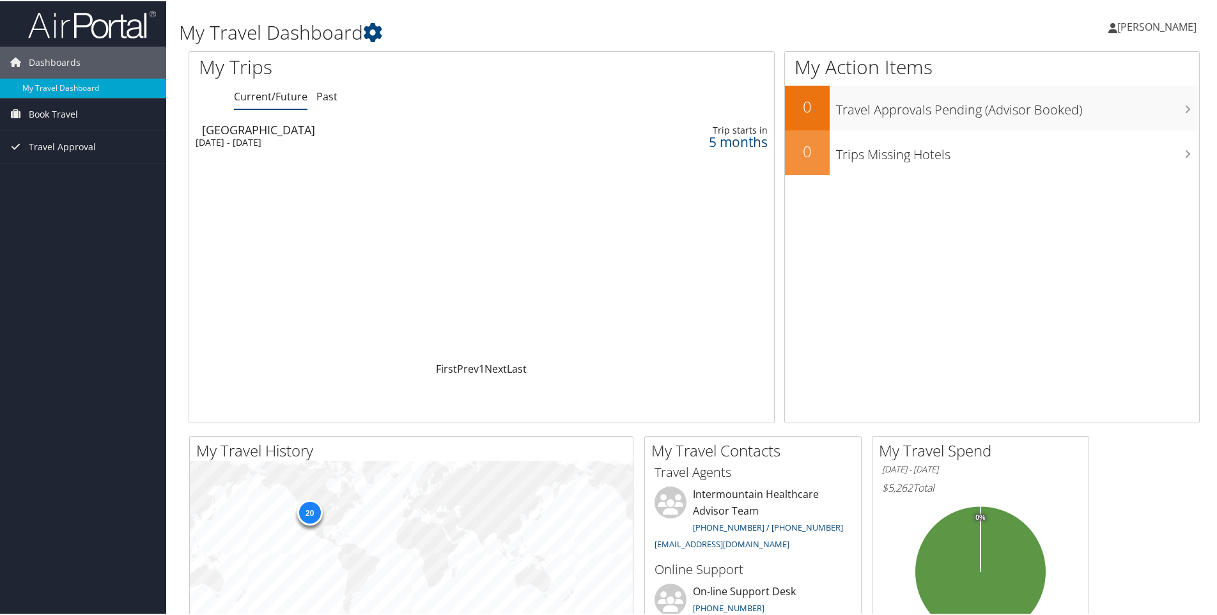  What do you see at coordinates (446, 368) in the screenshot?
I see `a: First` at bounding box center [446, 368].